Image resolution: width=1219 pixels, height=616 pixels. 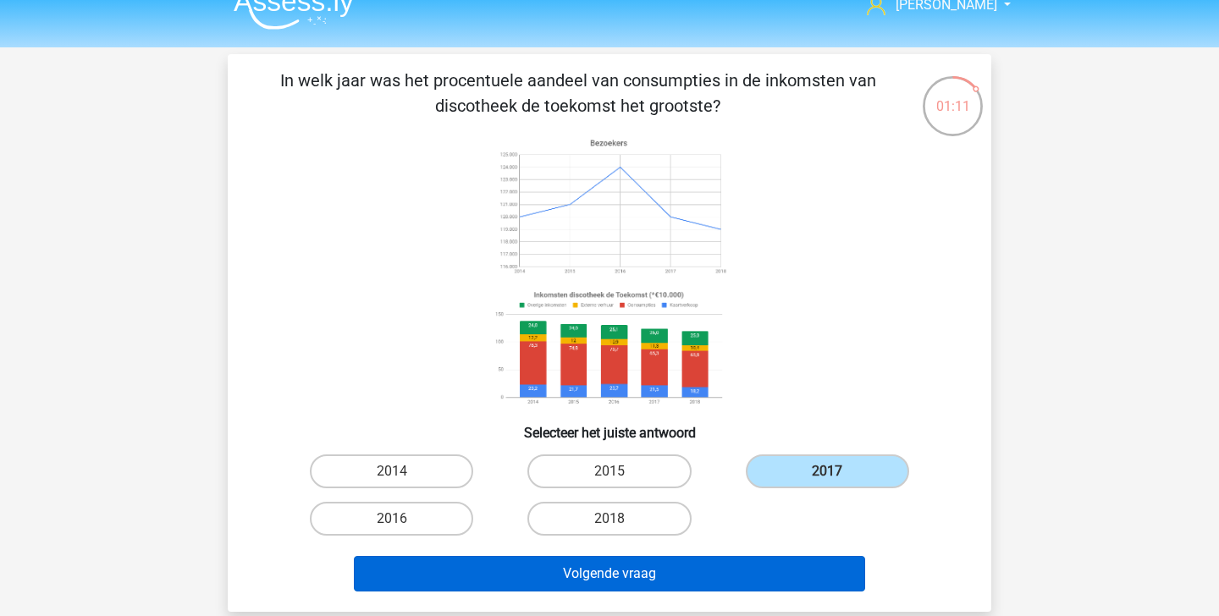 What do you see at coordinates (609, 519) in the screenshot?
I see `label: 2018` at bounding box center [609, 519].